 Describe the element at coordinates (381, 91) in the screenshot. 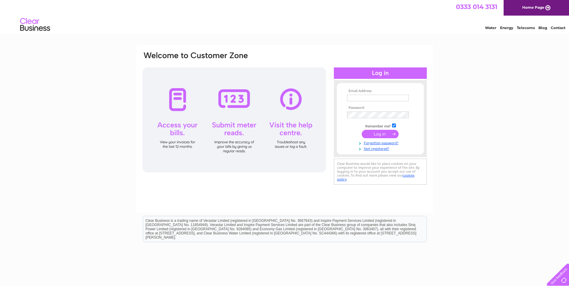

I see `th: Email Address:` at that location.